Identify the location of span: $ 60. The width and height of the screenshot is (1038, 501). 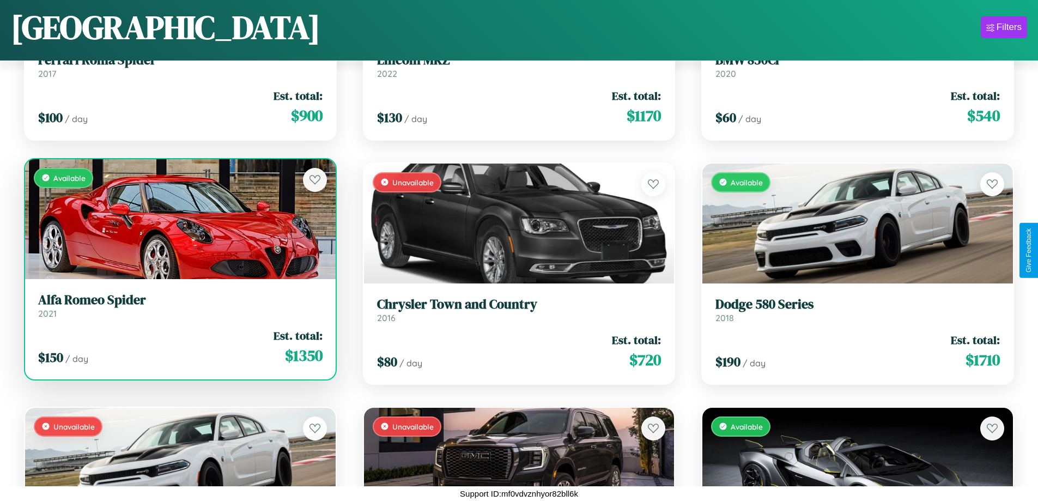
(726, 117).